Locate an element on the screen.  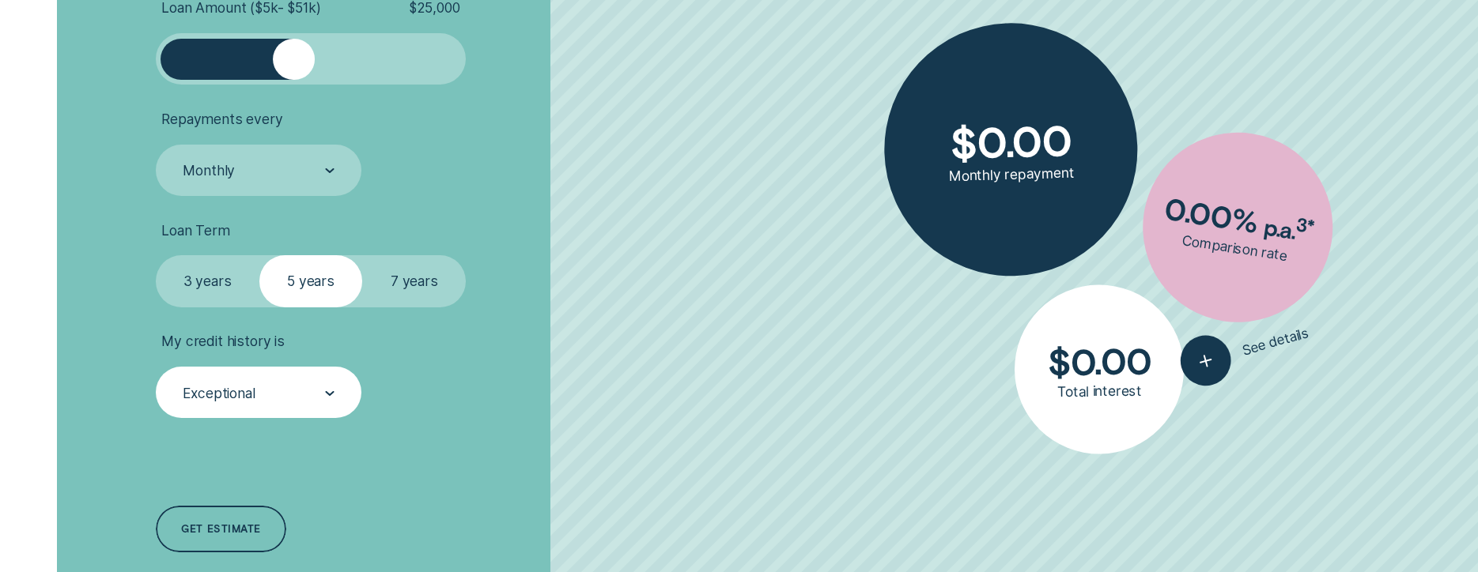
div: Exceptional is located at coordinates (218, 394).